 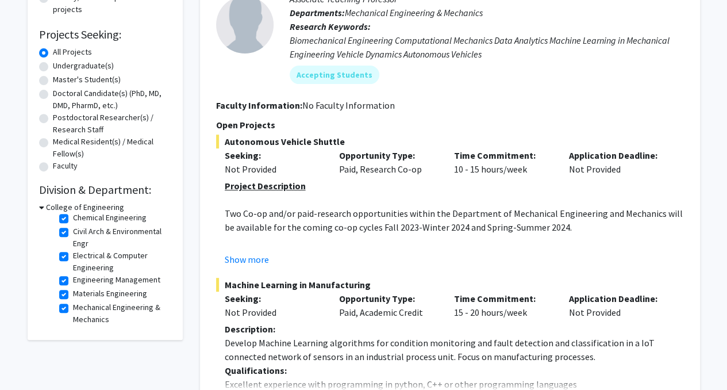 I want to click on div: Paid, Research Co-op, so click(x=388, y=162).